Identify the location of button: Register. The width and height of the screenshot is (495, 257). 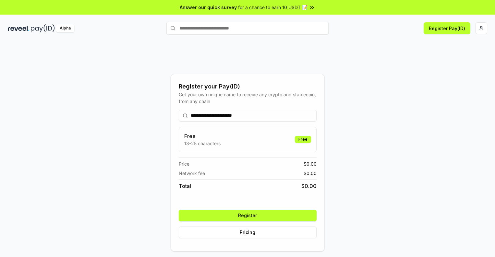
(248, 216).